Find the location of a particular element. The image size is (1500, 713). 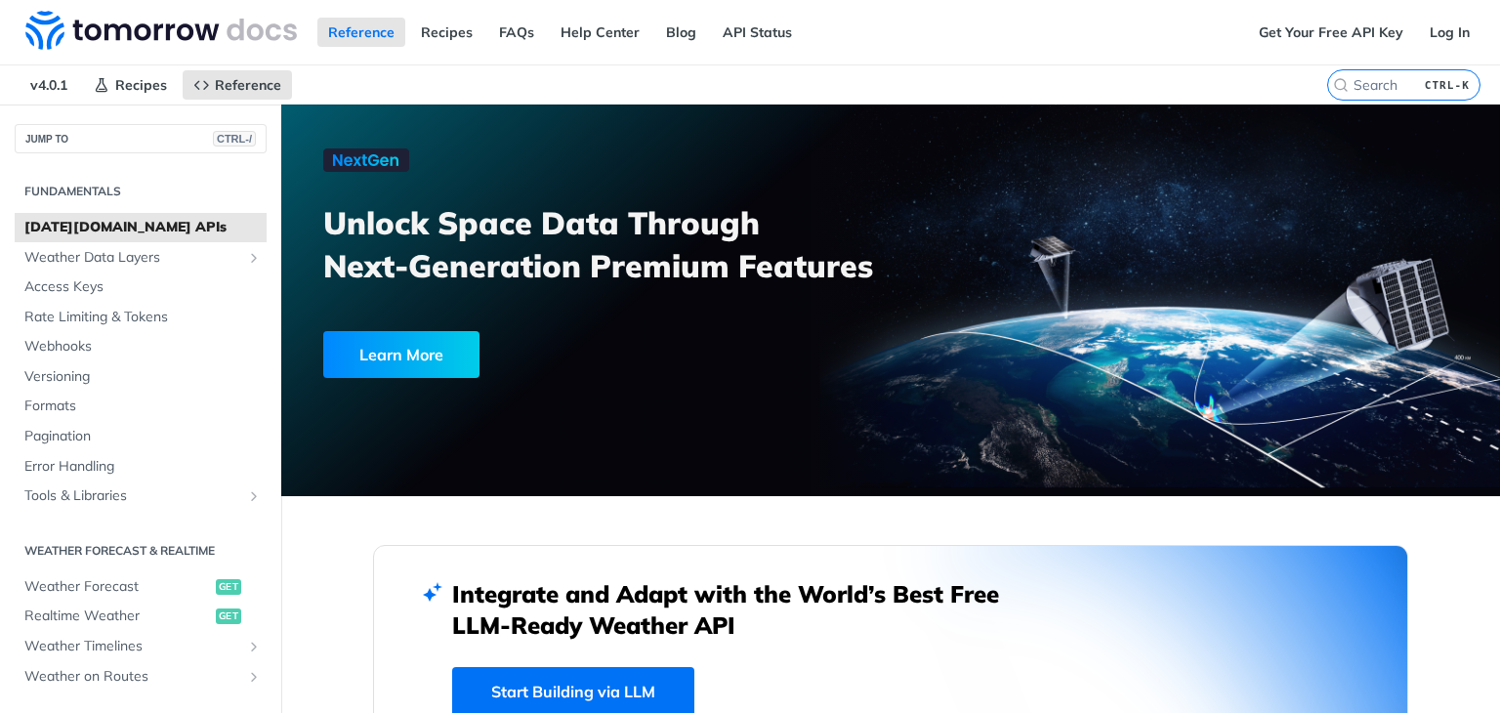

span: Realtime Weather is located at coordinates (117, 616).